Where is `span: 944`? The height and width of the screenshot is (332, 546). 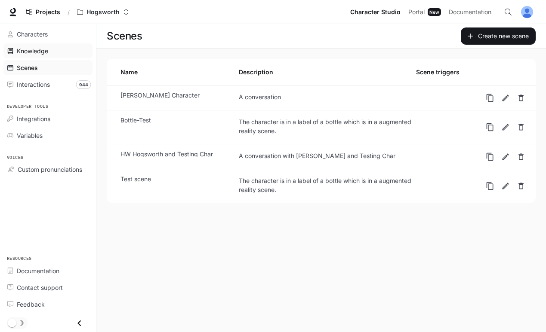
span: 944 is located at coordinates (83, 85).